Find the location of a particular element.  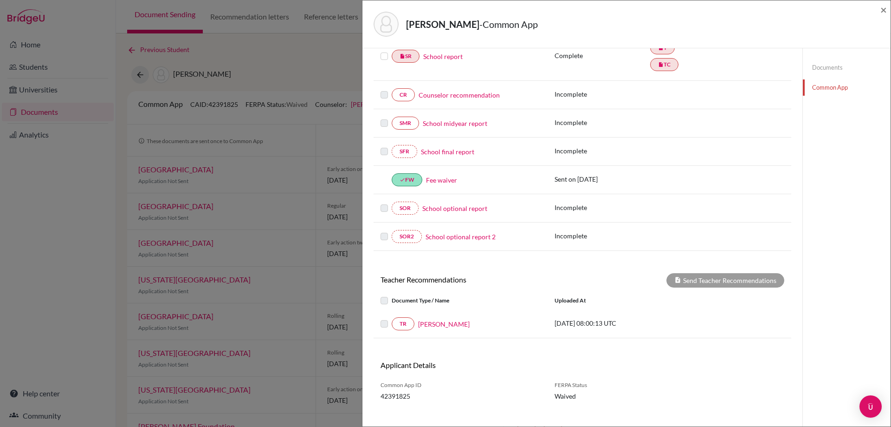

div: Open Intercom Messenger is located at coordinates (871, 406).